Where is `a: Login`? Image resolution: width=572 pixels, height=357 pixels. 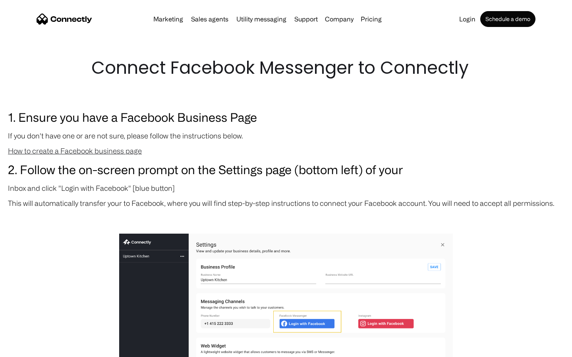
a: Login is located at coordinates (467, 19).